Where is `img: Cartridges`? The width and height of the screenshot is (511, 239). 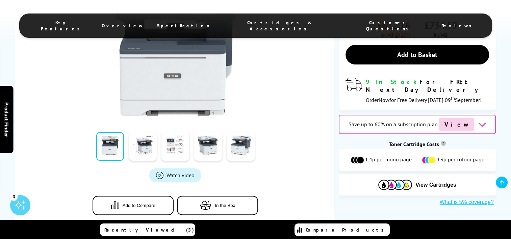
img: Cartridges is located at coordinates (395, 185).